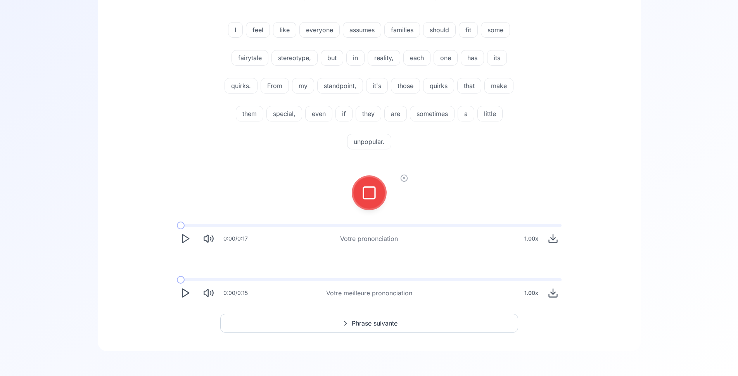 The image size is (738, 376). Describe the element at coordinates (241, 86) in the screenshot. I see `span: quirks.` at that location.